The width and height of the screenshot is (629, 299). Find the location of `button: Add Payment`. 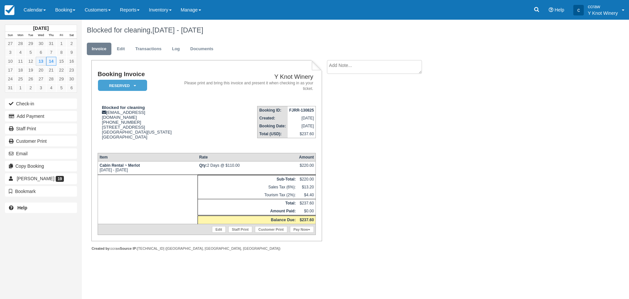

button: Add Payment is located at coordinates (41, 116).